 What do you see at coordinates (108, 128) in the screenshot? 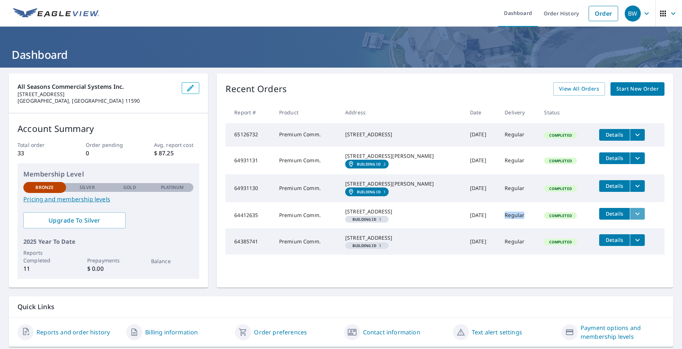
I see `p: Account Summary` at bounding box center [108, 128].